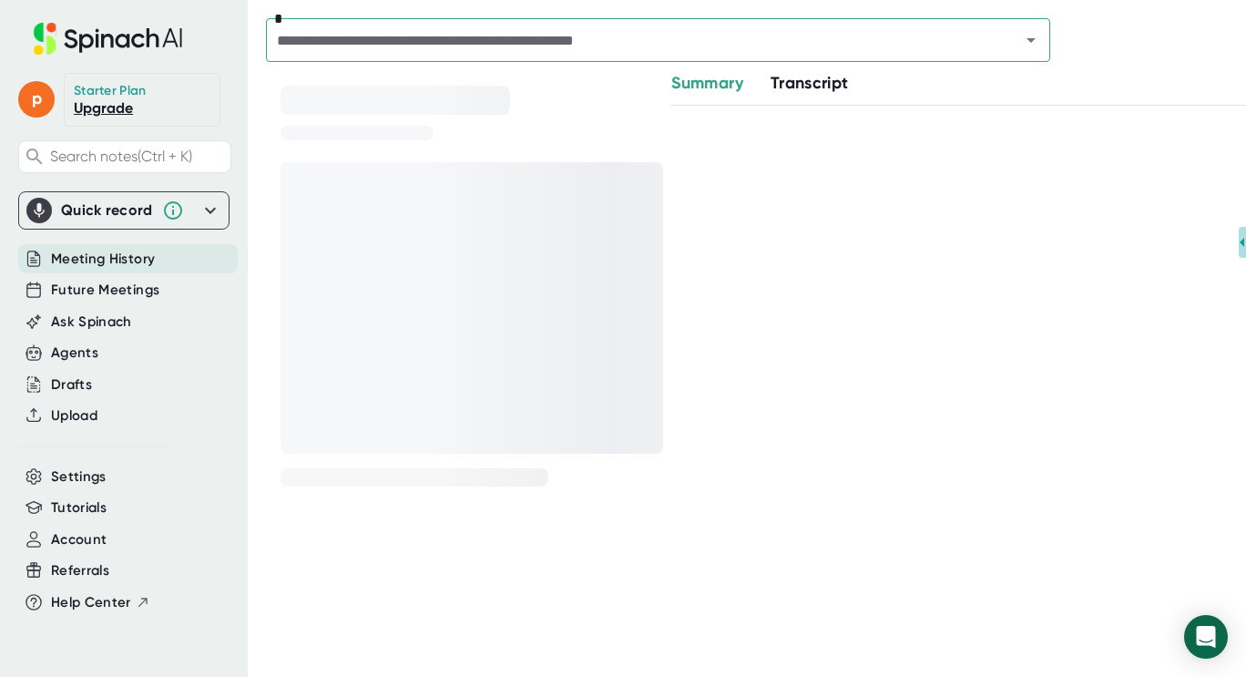  Describe the element at coordinates (80, 570) in the screenshot. I see `span: Referrals` at that location.